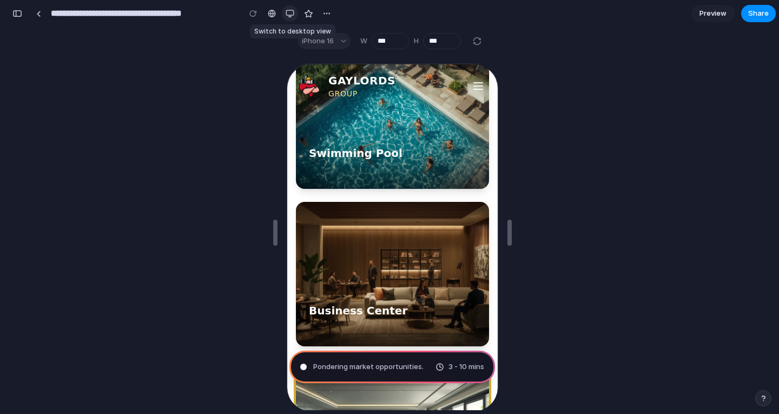 The height and width of the screenshot is (414, 779). I want to click on span: GAYLORDS, so click(75, 16).